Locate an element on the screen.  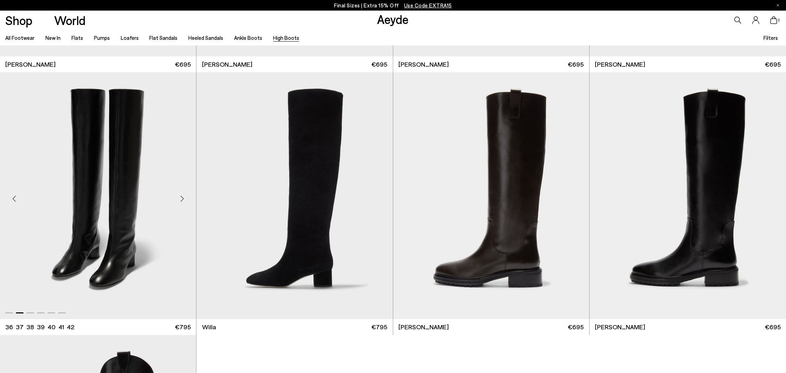
li: 37 is located at coordinates (20, 326).